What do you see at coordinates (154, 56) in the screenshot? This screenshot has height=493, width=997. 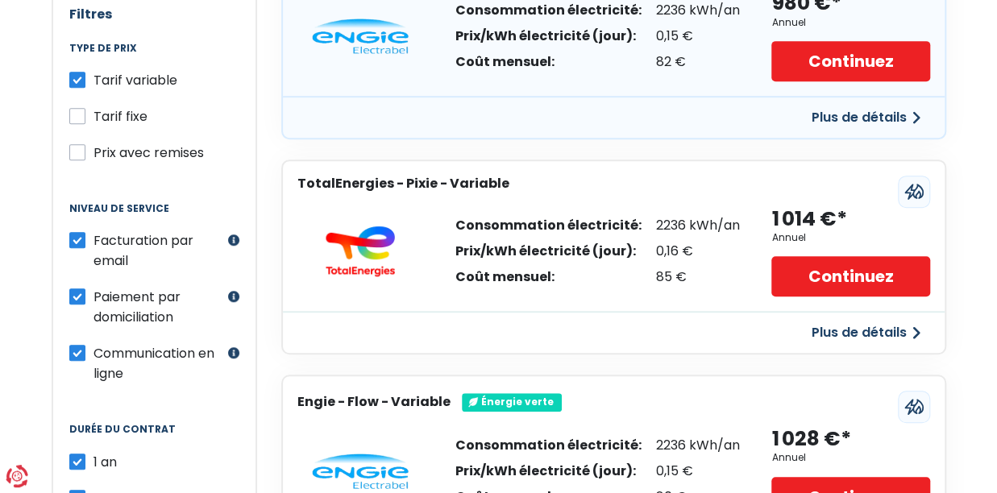 I see `legend: Type de prix` at bounding box center [154, 56].